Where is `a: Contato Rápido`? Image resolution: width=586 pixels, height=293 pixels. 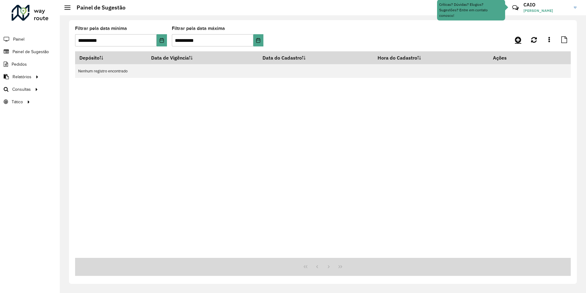 a: Contato Rápido is located at coordinates (515, 8).